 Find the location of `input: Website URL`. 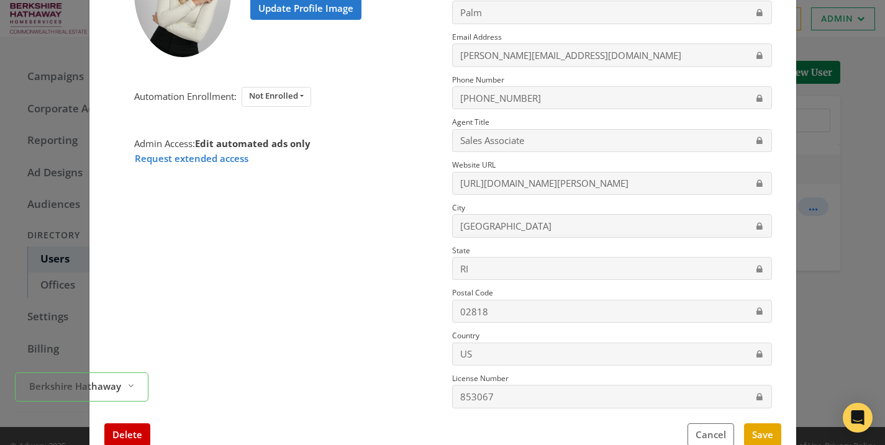

input: Website URL is located at coordinates (612, 183).